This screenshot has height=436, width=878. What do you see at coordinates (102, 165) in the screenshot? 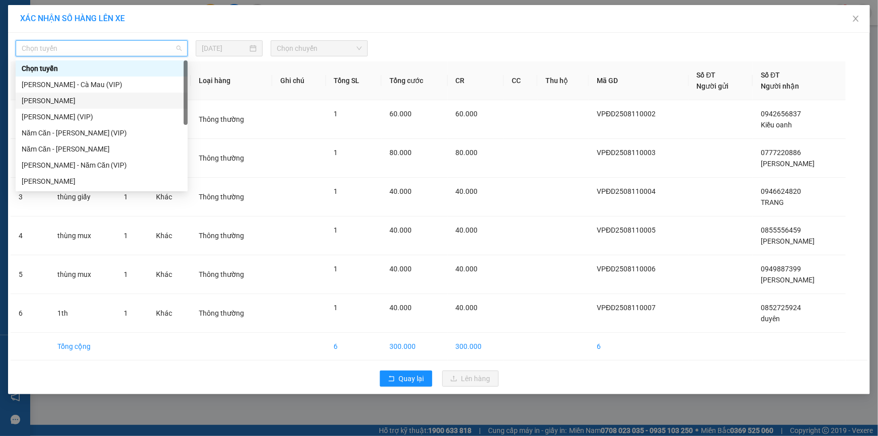
I see `div: Hồ Chí Minh - Năm Căn (VIP)` at bounding box center [102, 165].